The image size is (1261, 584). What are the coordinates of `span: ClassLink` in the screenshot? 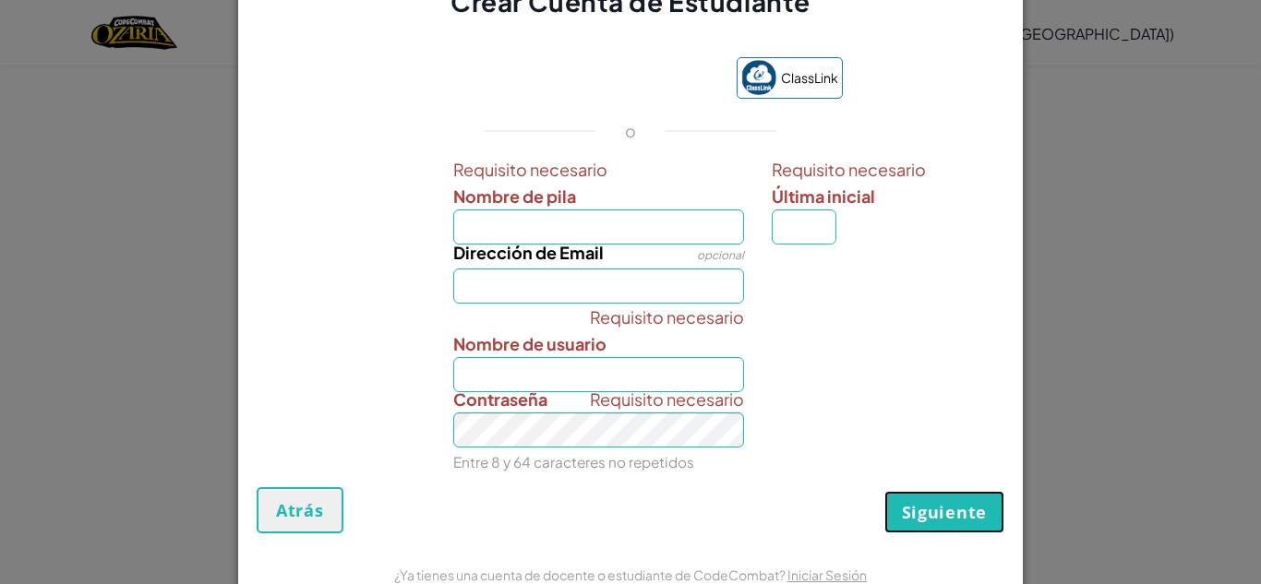 It's located at (809, 78).